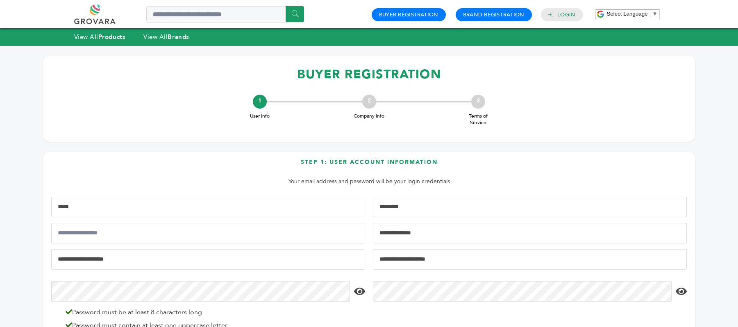 The width and height of the screenshot is (738, 327). What do you see at coordinates (166, 37) in the screenshot?
I see `a: View AllBrands` at bounding box center [166, 37].